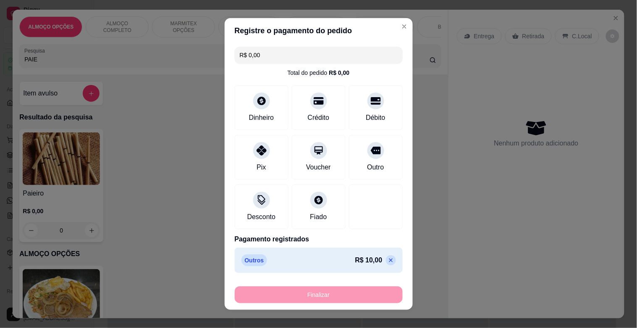  What do you see at coordinates (375, 167) in the screenshot?
I see `div: Outro` at bounding box center [375, 167].